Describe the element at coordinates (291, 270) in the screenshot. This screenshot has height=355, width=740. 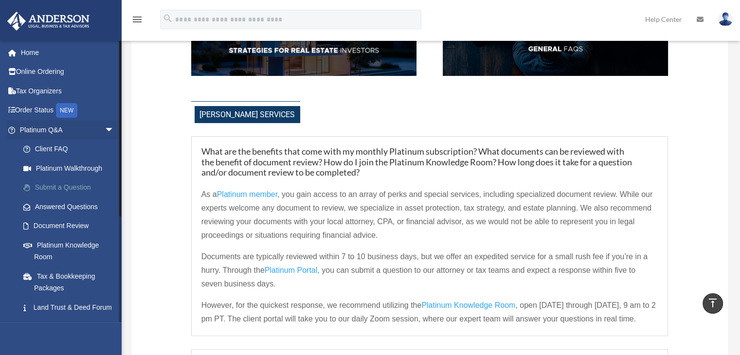
I see `span: Platinum Portal` at that location.